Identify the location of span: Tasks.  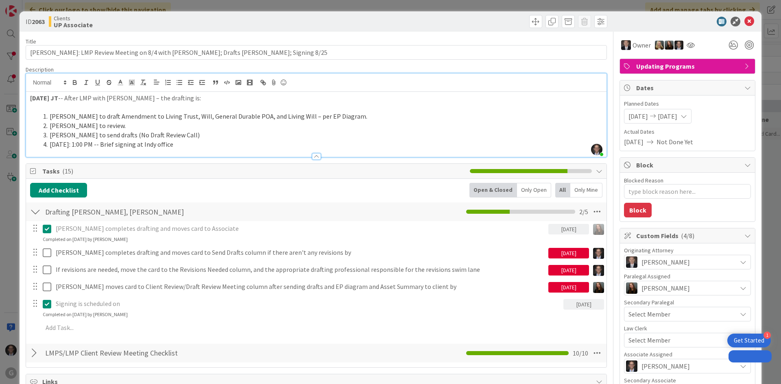
(254, 171).